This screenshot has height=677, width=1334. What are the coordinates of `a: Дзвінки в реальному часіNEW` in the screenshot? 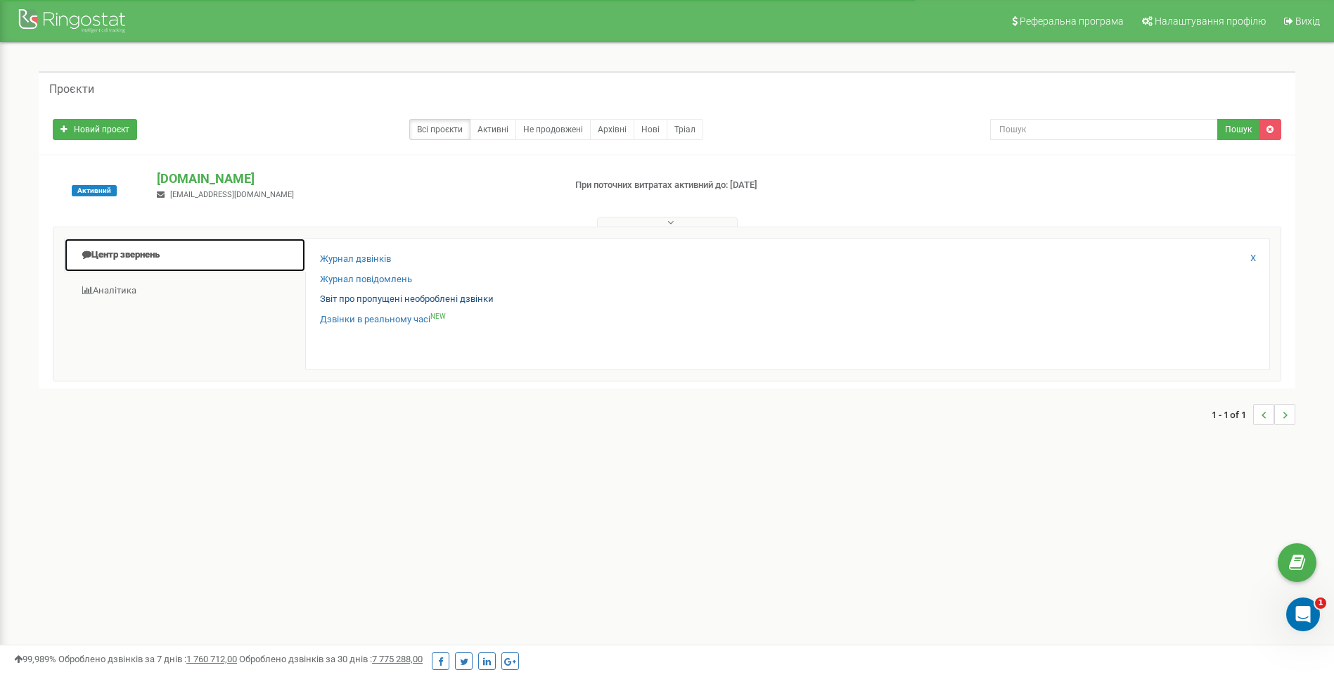 It's located at (383, 319).